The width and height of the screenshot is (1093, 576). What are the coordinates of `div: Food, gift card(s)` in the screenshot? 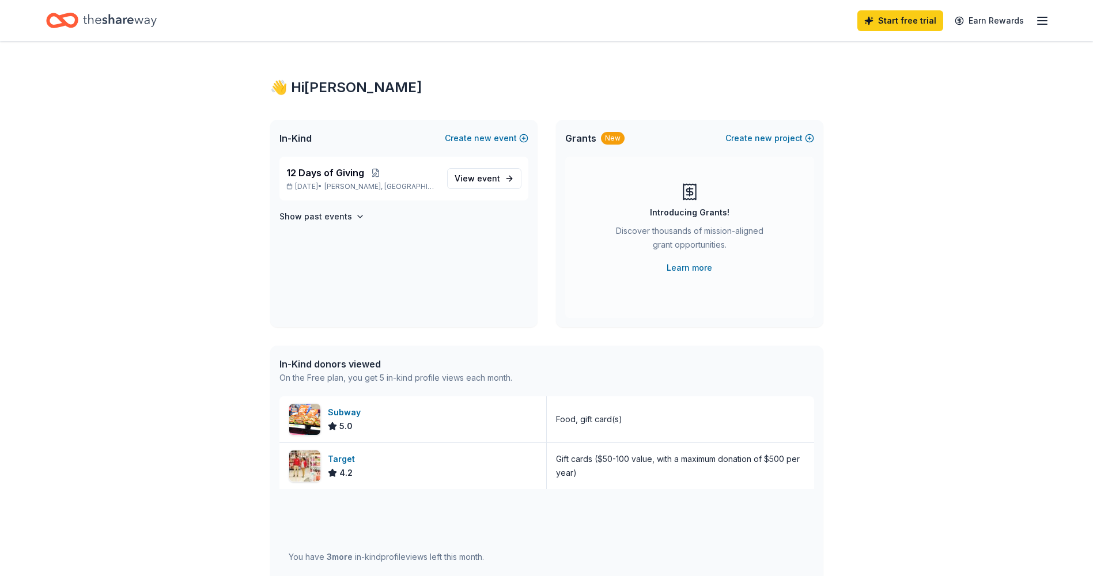 It's located at (589, 419).